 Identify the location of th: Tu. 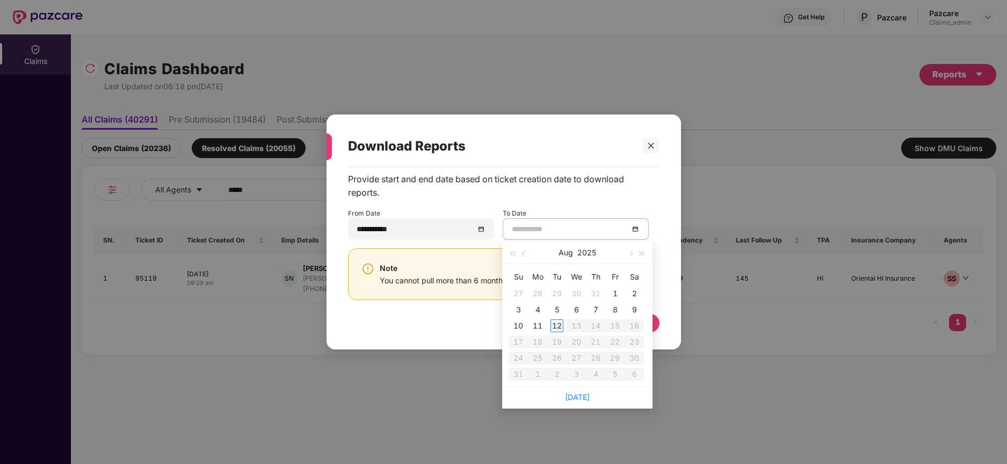
(557, 277).